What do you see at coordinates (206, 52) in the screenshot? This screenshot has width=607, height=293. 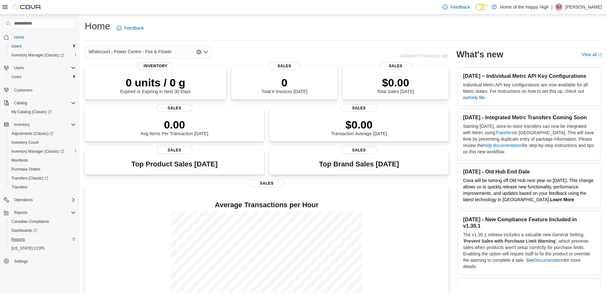 I see `button: Open list of options` at bounding box center [206, 52].